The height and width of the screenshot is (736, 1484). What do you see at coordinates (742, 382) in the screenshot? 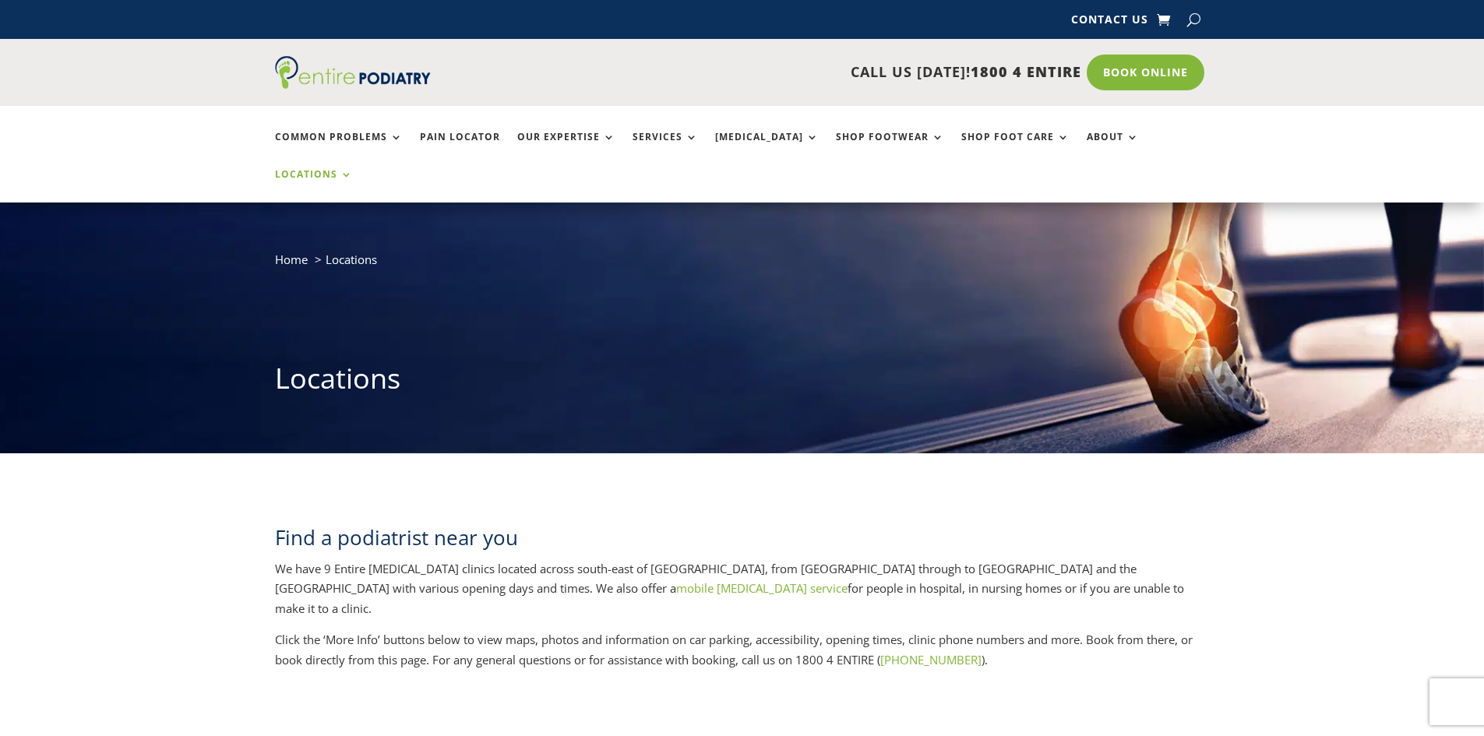
I see `h1: Locations` at bounding box center [742, 382].